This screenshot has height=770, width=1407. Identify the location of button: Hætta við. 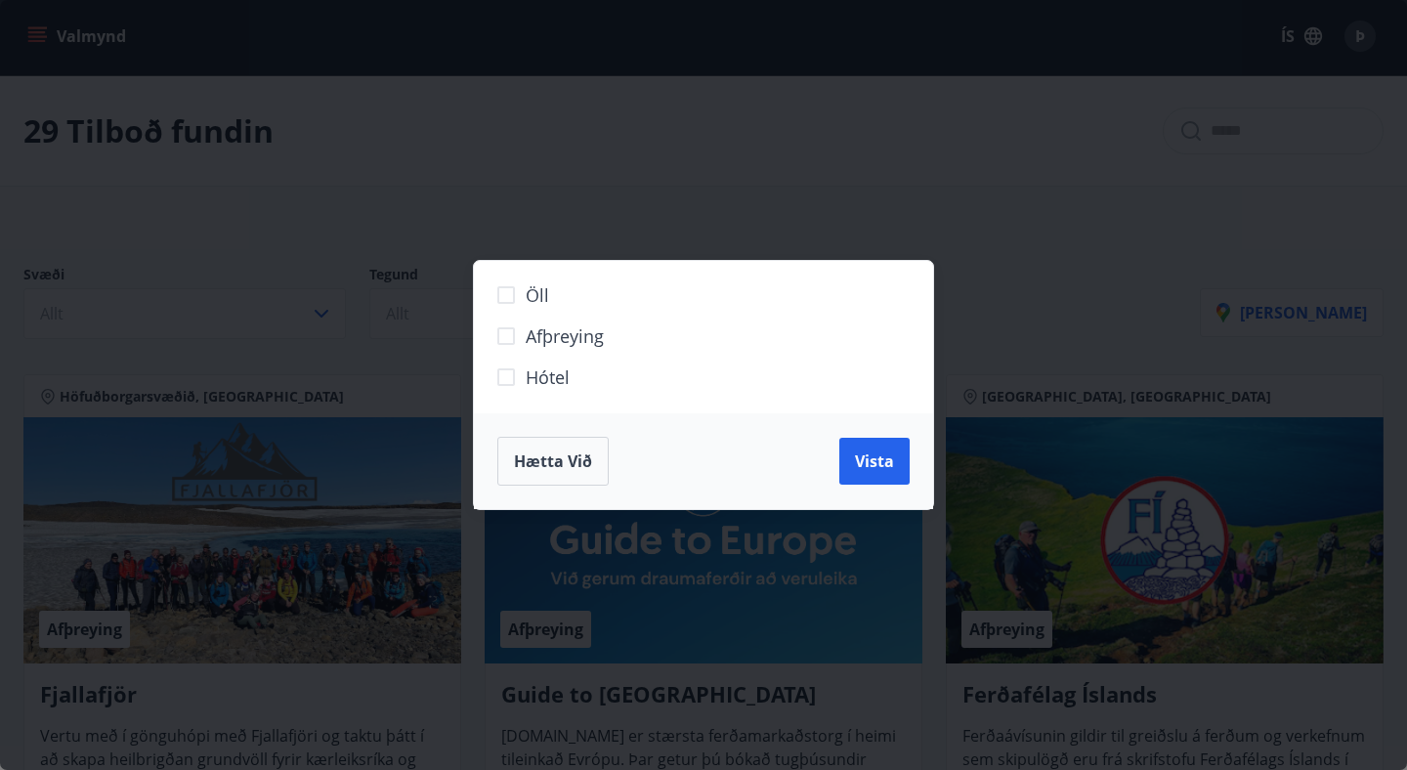
(553, 461).